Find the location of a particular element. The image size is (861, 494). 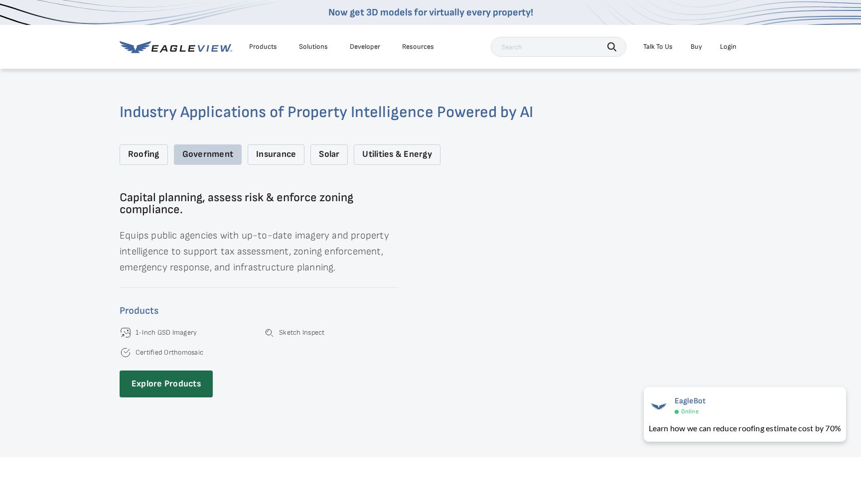

img: EagleBot is located at coordinates (658, 406).